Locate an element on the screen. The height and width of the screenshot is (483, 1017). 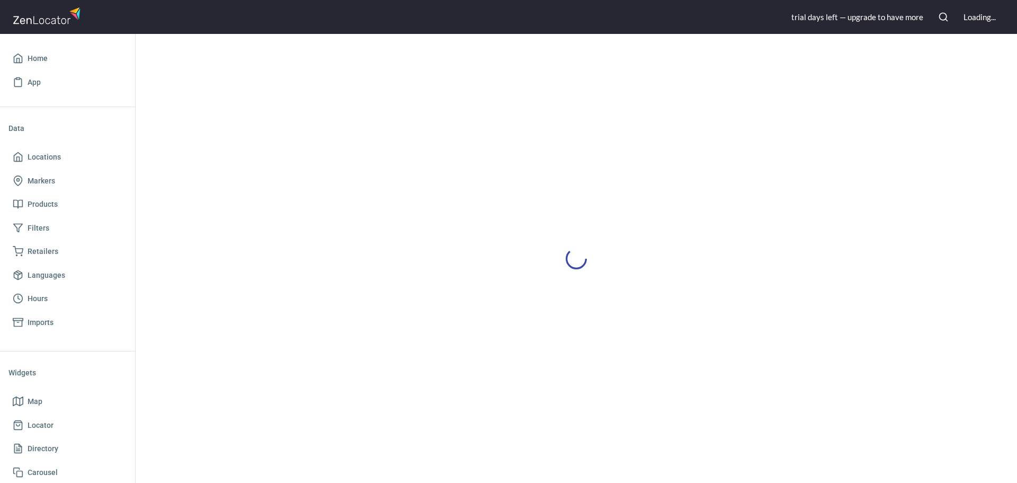
span: Languages is located at coordinates (46, 275).